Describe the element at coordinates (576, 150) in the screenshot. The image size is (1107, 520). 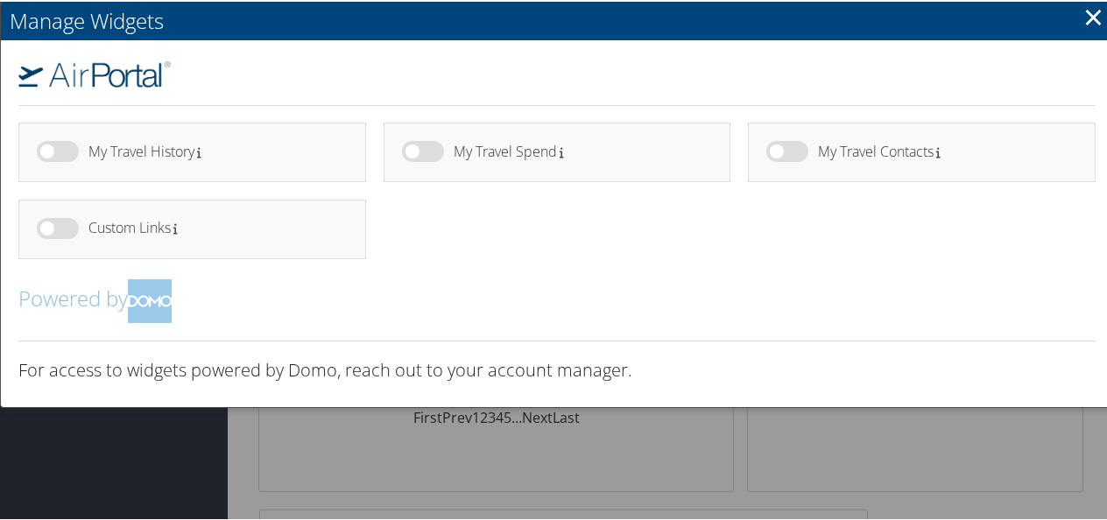
I see `h4: My Travel Spend` at that location.